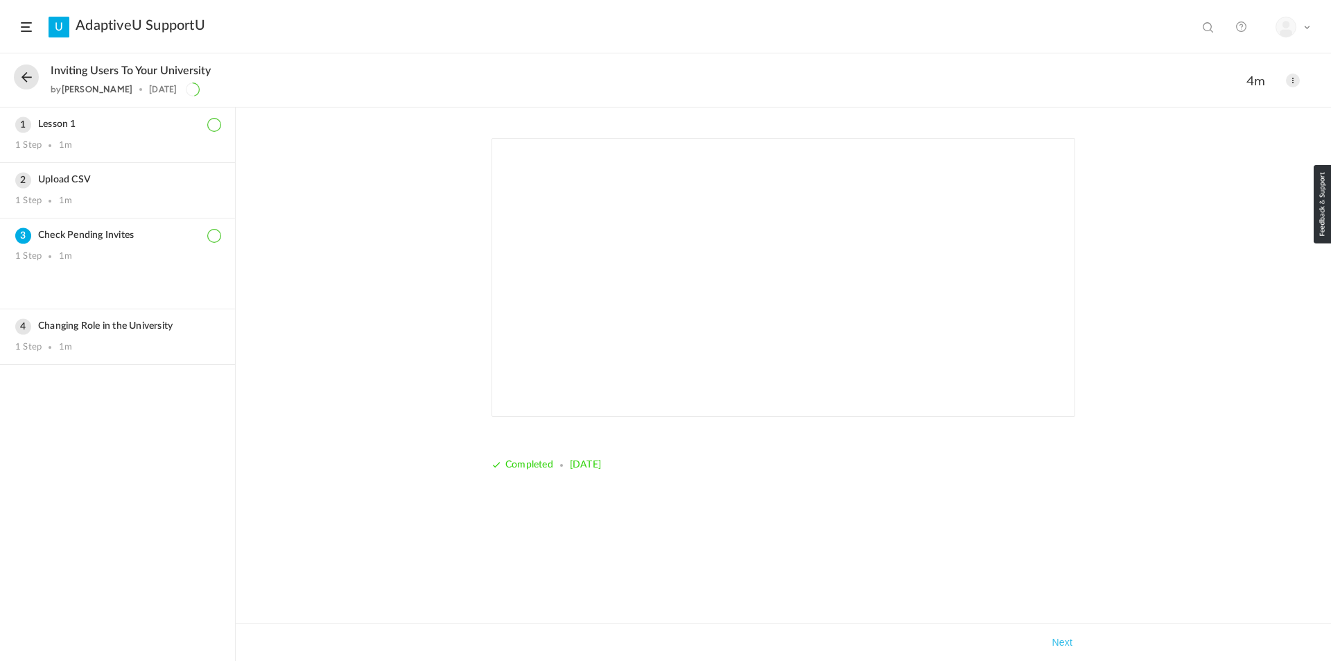 The width and height of the screenshot is (1331, 661). Describe the element at coordinates (117, 180) in the screenshot. I see `h3: Upload CSV` at that location.